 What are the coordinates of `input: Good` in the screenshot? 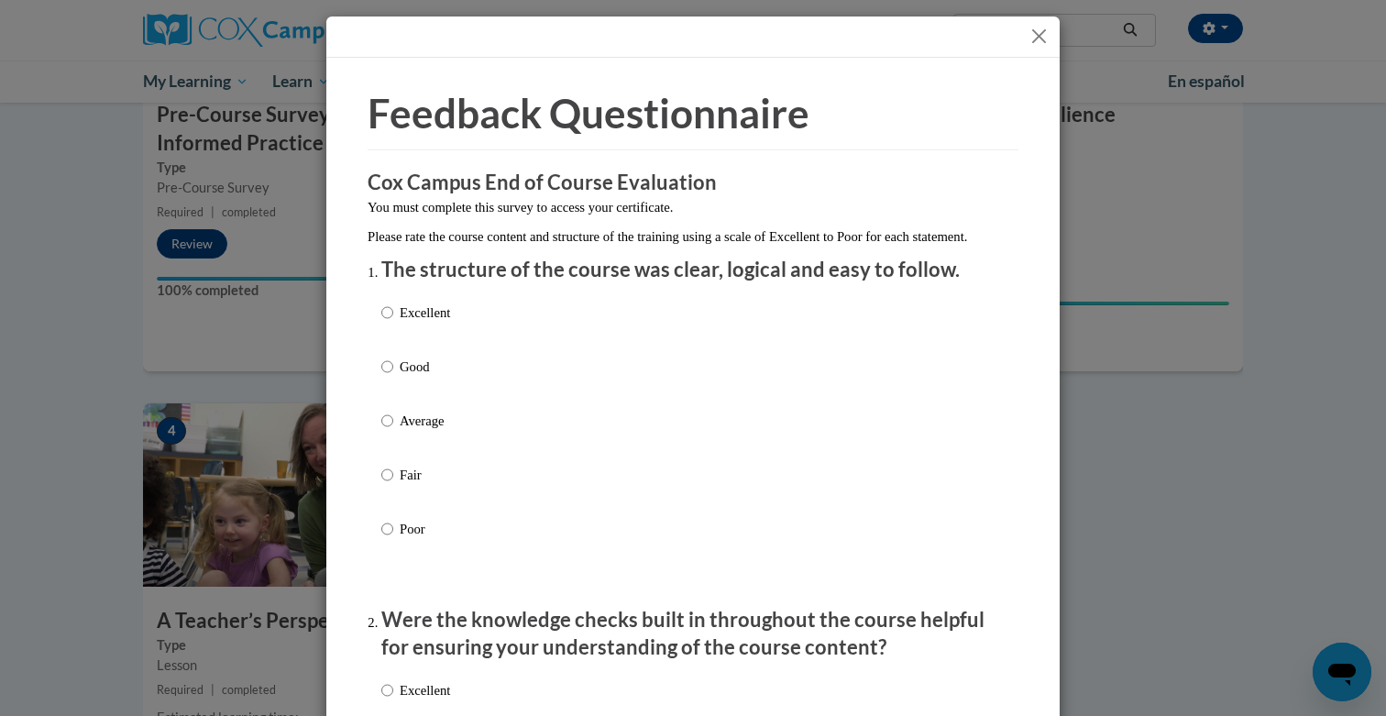 It's located at (387, 367).